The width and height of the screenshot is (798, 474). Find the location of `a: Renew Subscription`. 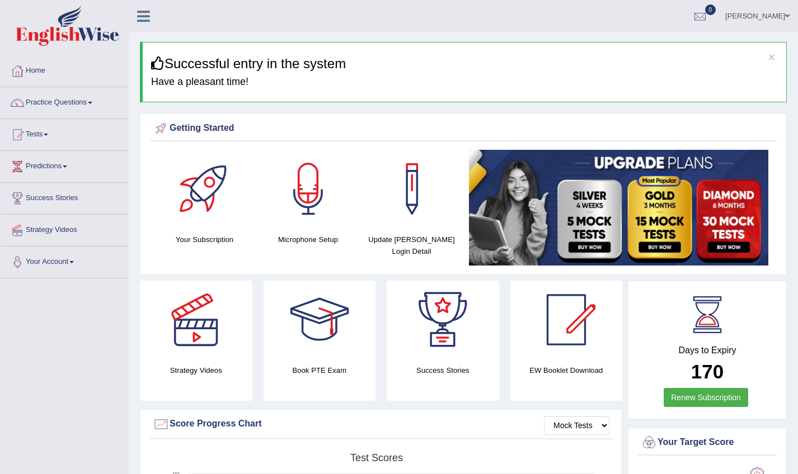

a: Renew Subscription is located at coordinates (705, 398).